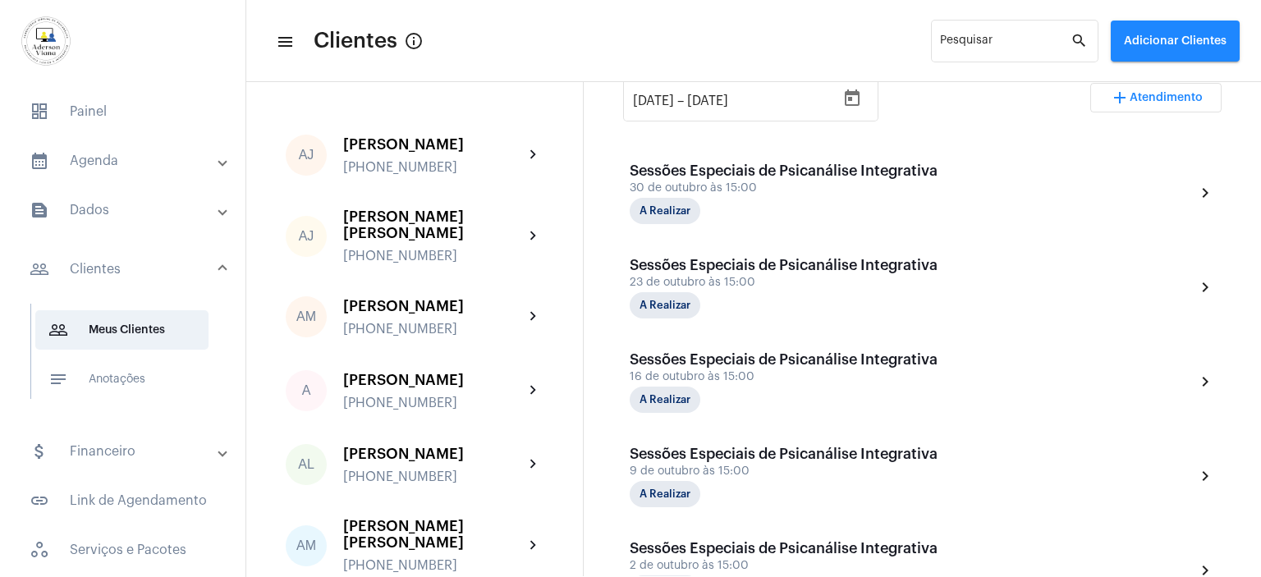  I want to click on input: Data do fim, so click(737, 101).